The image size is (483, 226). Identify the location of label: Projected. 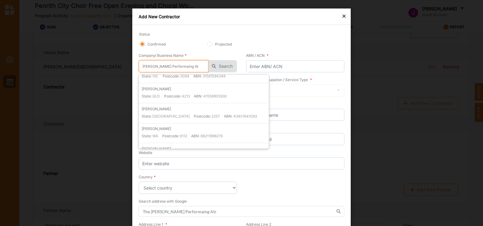
(223, 44).